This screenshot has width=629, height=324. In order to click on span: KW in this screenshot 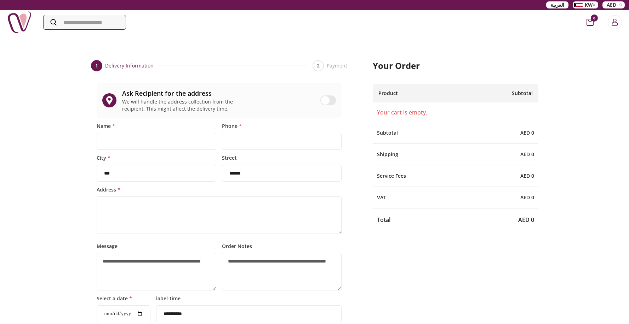, I will do `click(588, 5)`.